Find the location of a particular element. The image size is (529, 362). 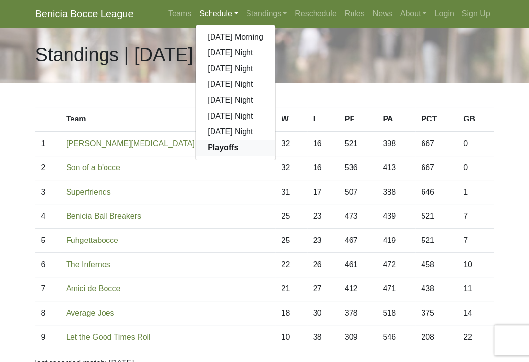

td: 546 is located at coordinates (396, 337).